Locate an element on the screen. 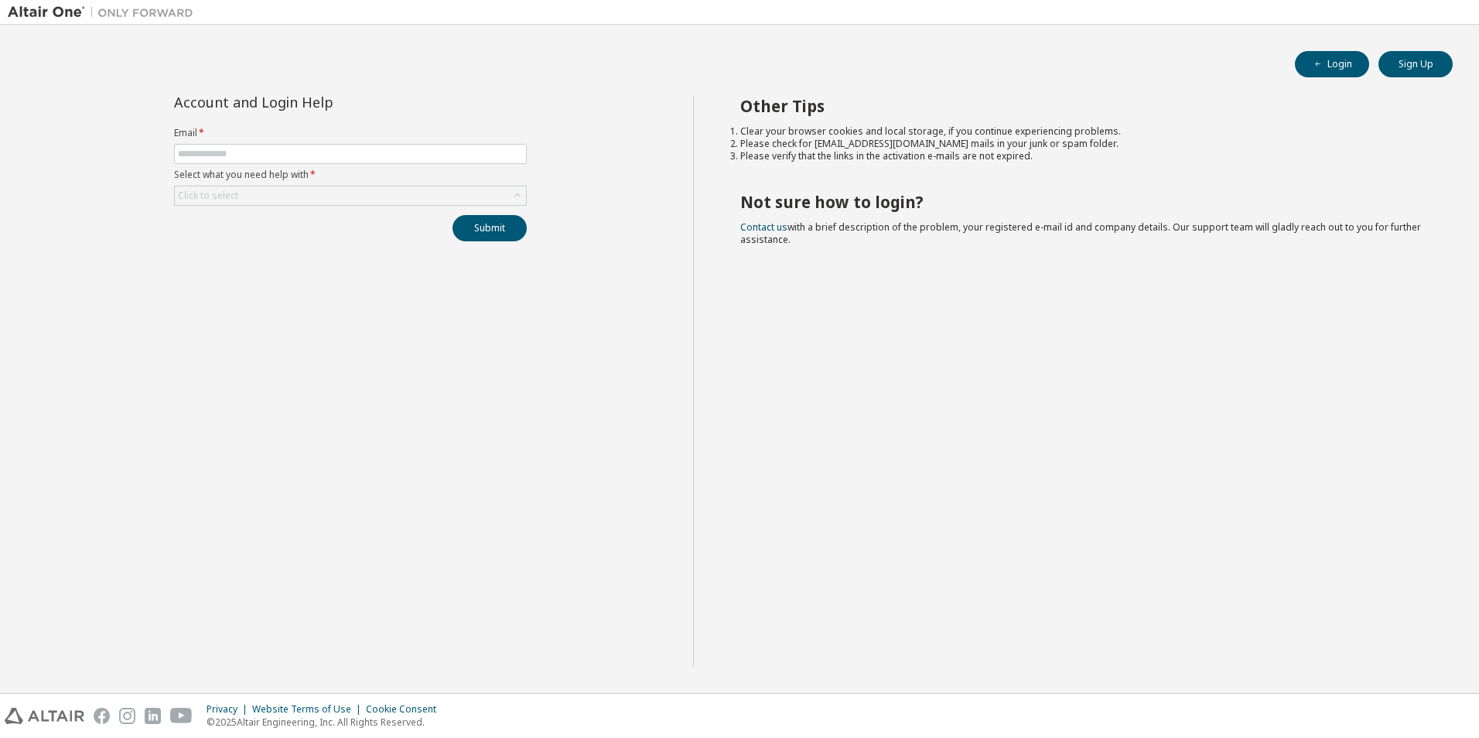 This screenshot has height=738, width=1479. a: Contact us is located at coordinates (763, 227).